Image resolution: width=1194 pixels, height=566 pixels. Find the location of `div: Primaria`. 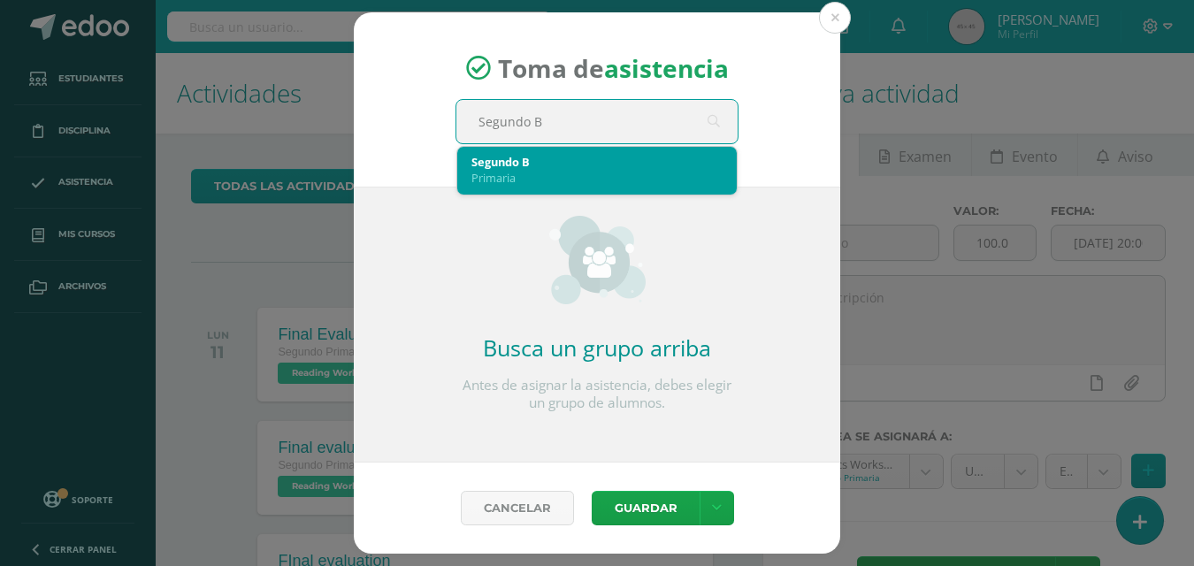

div: Primaria is located at coordinates (597, 178).